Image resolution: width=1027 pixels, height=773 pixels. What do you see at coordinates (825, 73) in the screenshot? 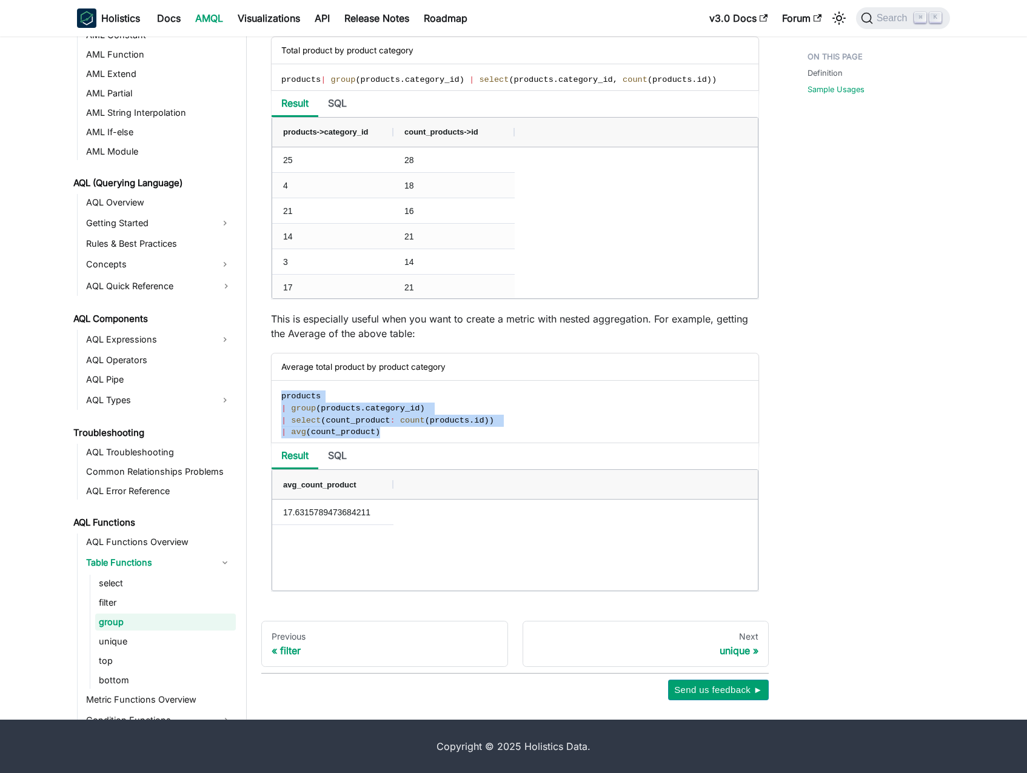
I see `a: Definition` at bounding box center [825, 73].